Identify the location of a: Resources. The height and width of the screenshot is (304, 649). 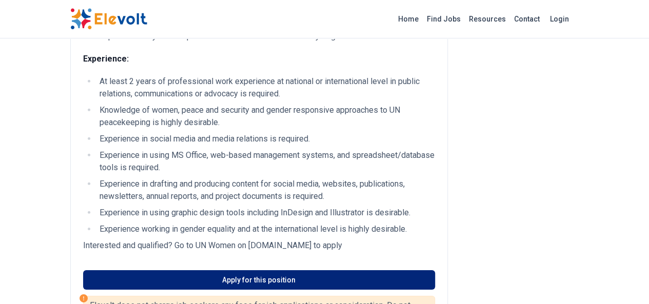
(488, 19).